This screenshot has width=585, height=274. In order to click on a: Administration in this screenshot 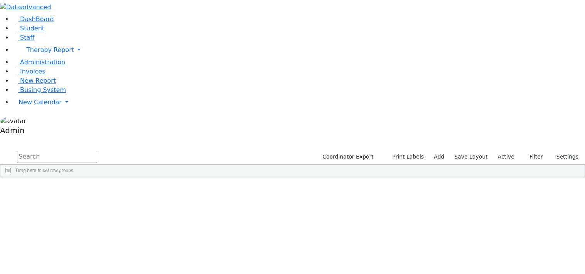, I will do `click(39, 62)`.